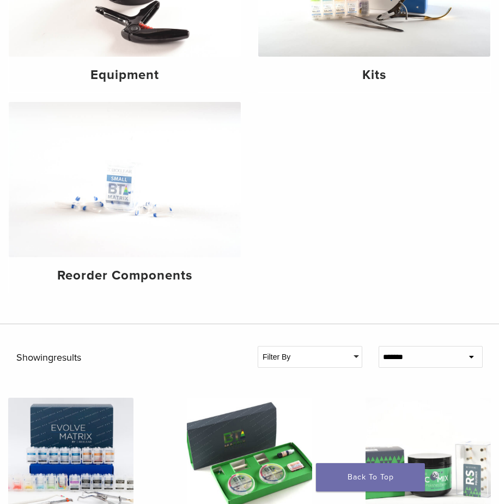  What do you see at coordinates (310, 357) in the screenshot?
I see `div: Filter By` at bounding box center [310, 357].